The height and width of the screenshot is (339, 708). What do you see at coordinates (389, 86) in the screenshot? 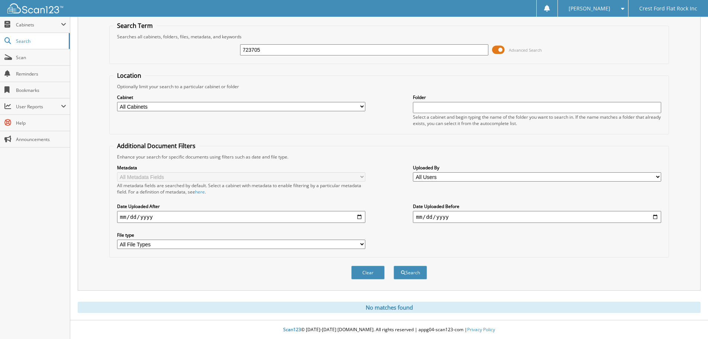
I see `div: Optionally limit your search to a particular cabinet or folder` at bounding box center [389, 86].